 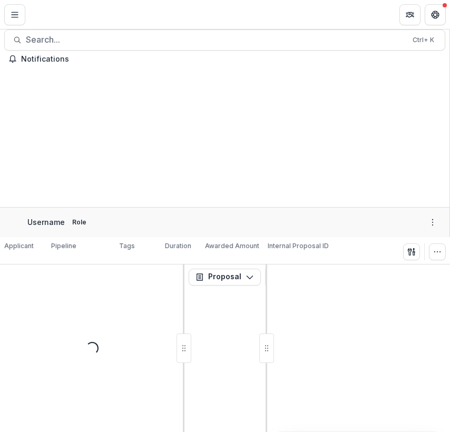 What do you see at coordinates (216, 40) in the screenshot?
I see `span: Search...` at bounding box center [216, 40].